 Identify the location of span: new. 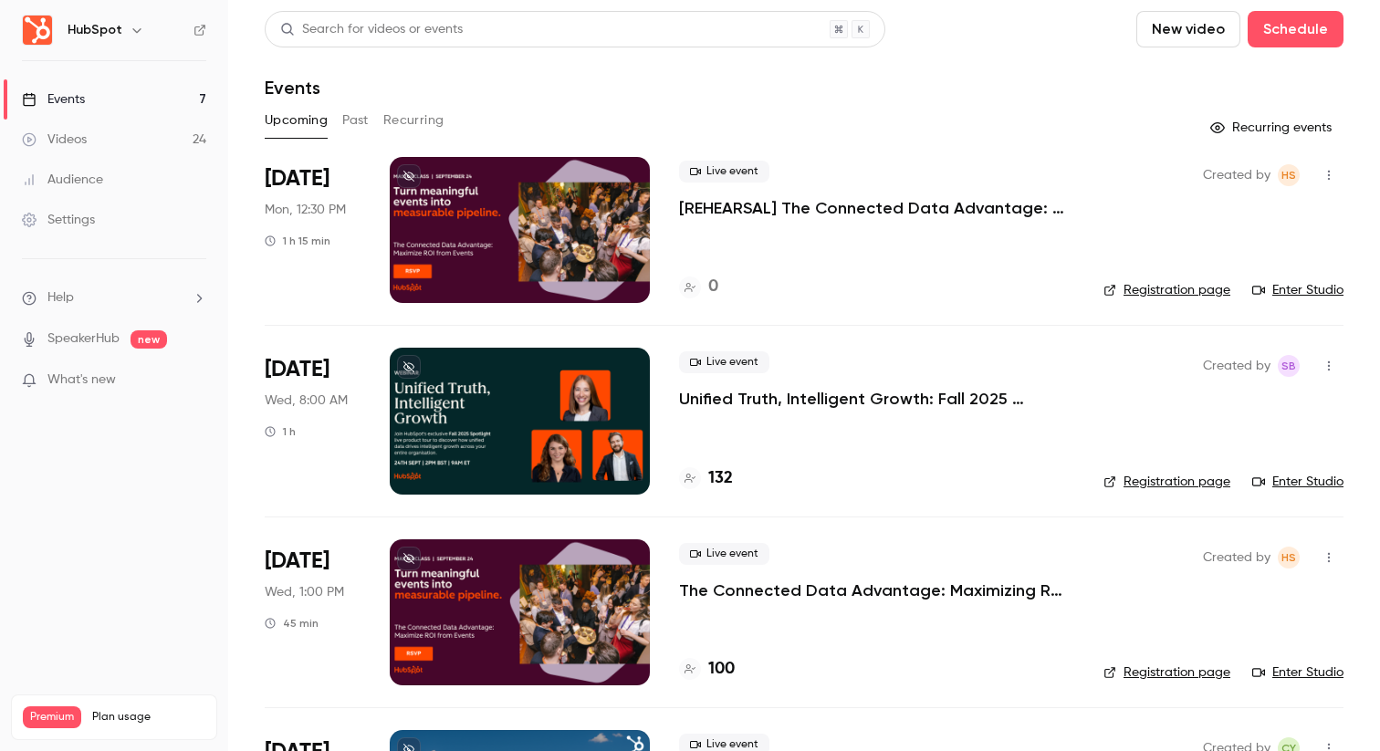
(149, 340).